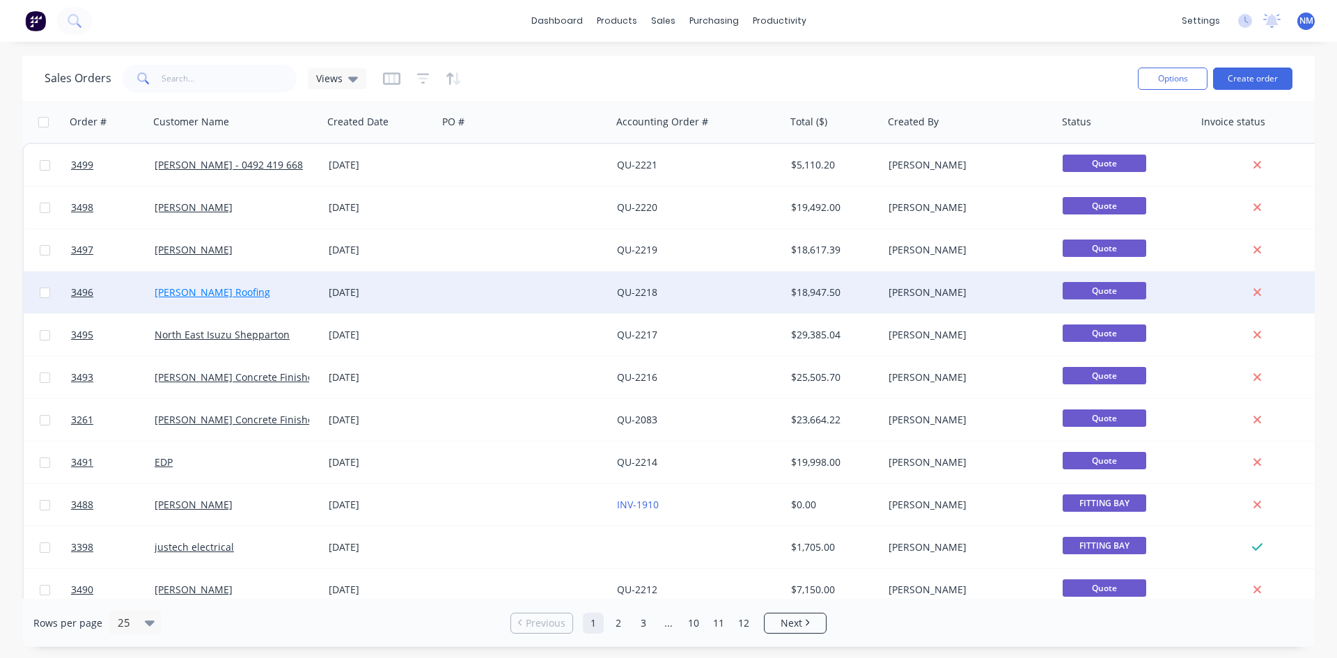  What do you see at coordinates (744, 623) in the screenshot?
I see `a: Page 12` at bounding box center [744, 623].